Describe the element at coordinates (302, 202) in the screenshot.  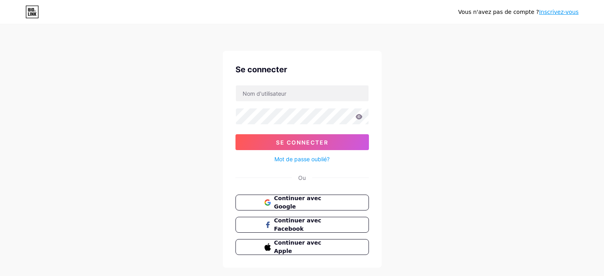
I see `button: Continuer avec Google` at that location.